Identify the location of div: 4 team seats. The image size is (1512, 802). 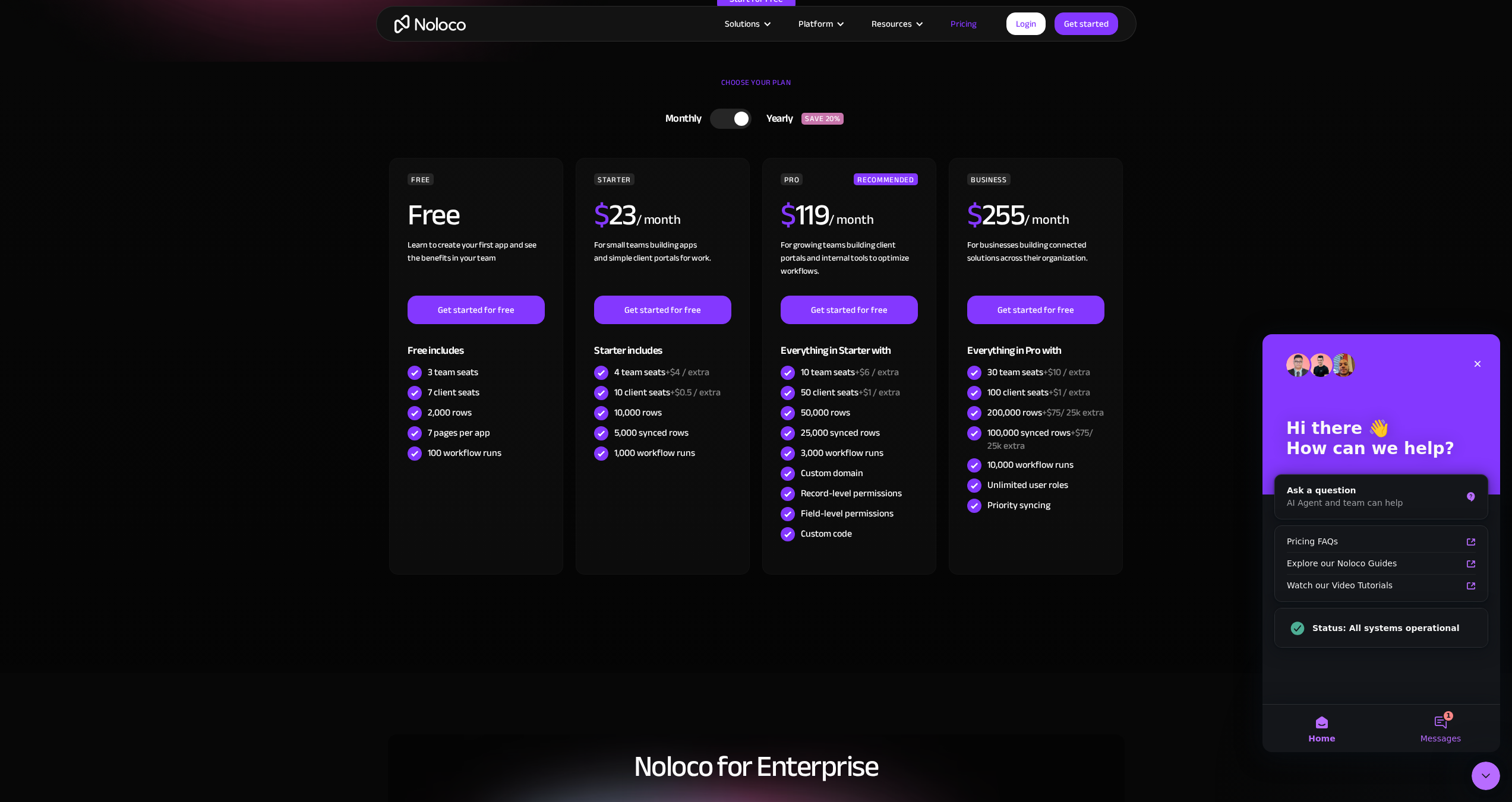
(661, 373).